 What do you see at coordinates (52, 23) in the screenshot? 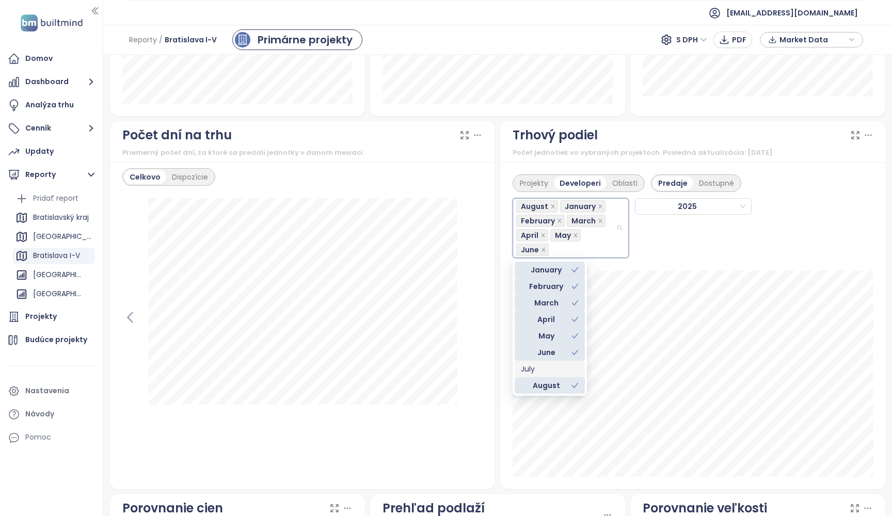
I see `img: logo` at bounding box center [52, 23].